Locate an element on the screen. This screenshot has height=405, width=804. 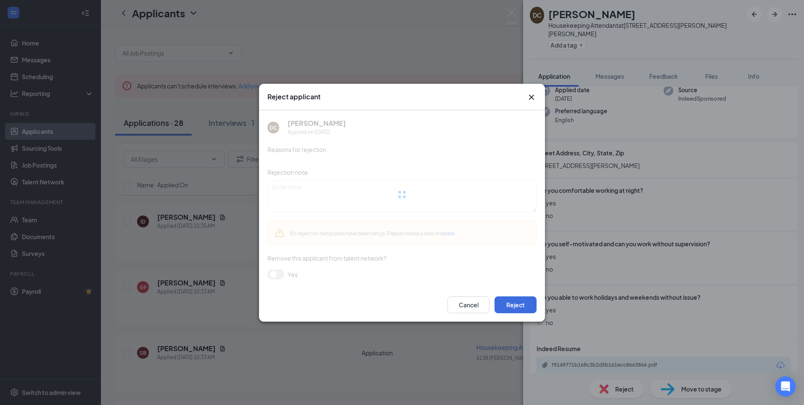
button: Reject is located at coordinates (516, 305).